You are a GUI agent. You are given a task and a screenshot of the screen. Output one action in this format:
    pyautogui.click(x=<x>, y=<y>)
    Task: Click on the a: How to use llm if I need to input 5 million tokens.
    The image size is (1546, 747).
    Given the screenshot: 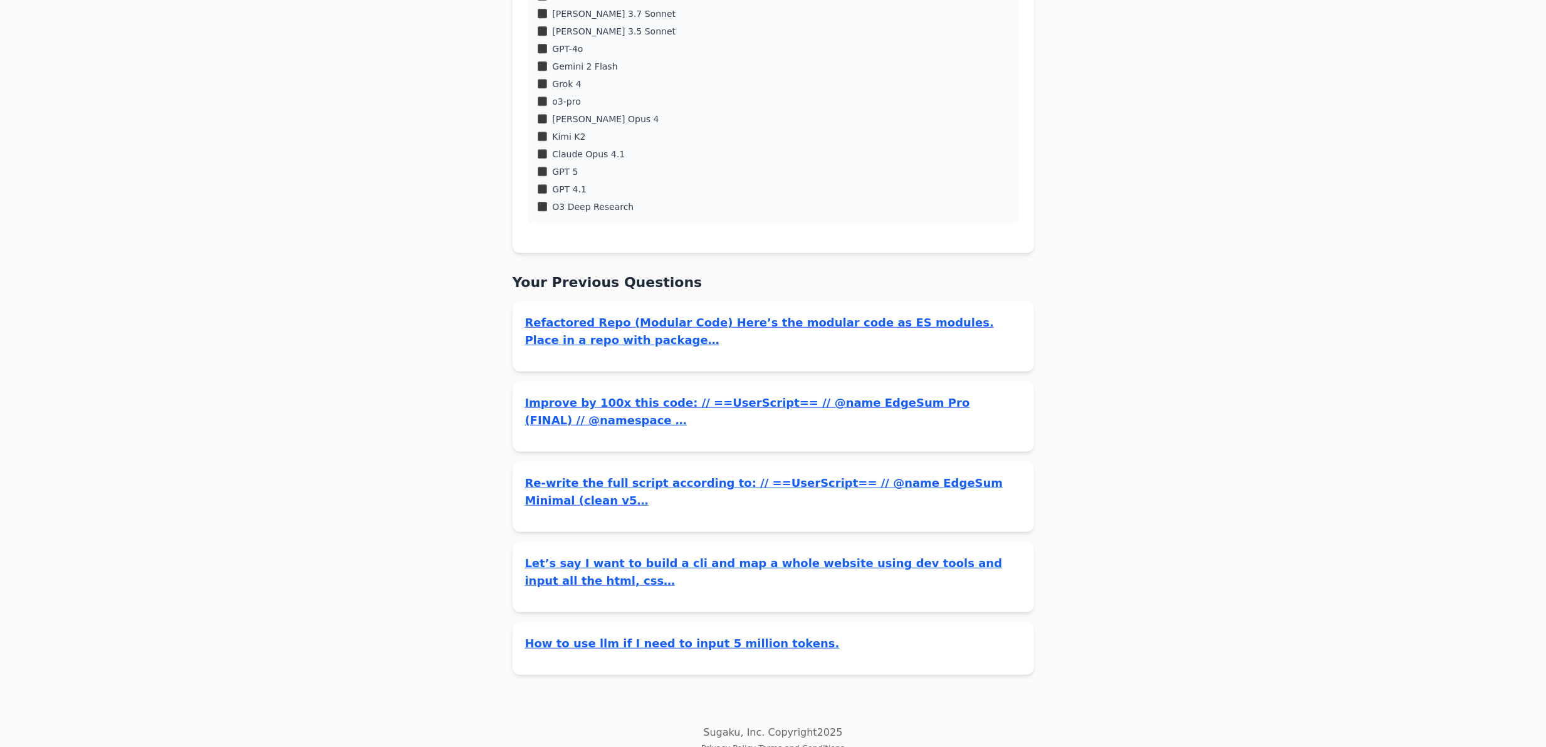 What is the action you would take?
    pyautogui.click(x=682, y=644)
    